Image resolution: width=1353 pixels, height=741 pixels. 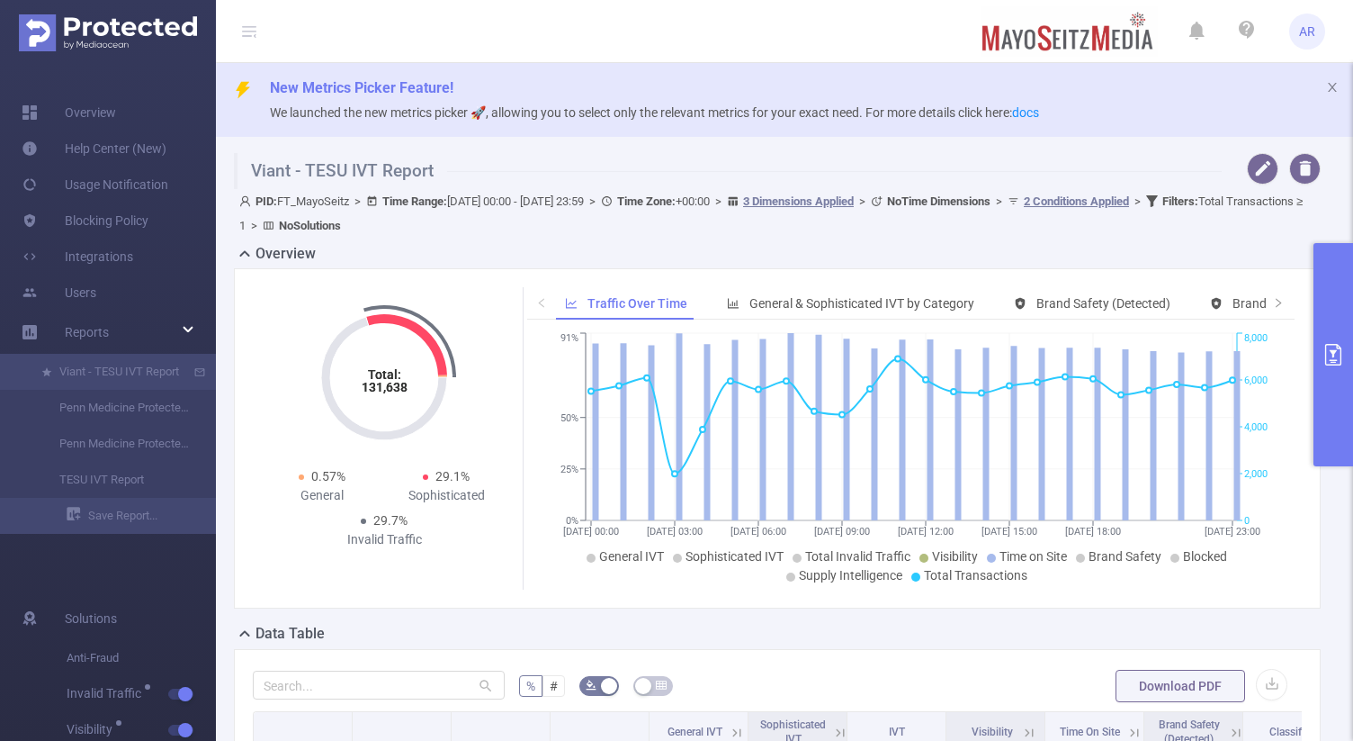 What do you see at coordinates (391, 520) in the screenshot?
I see `span: 29.7%` at bounding box center [391, 520].